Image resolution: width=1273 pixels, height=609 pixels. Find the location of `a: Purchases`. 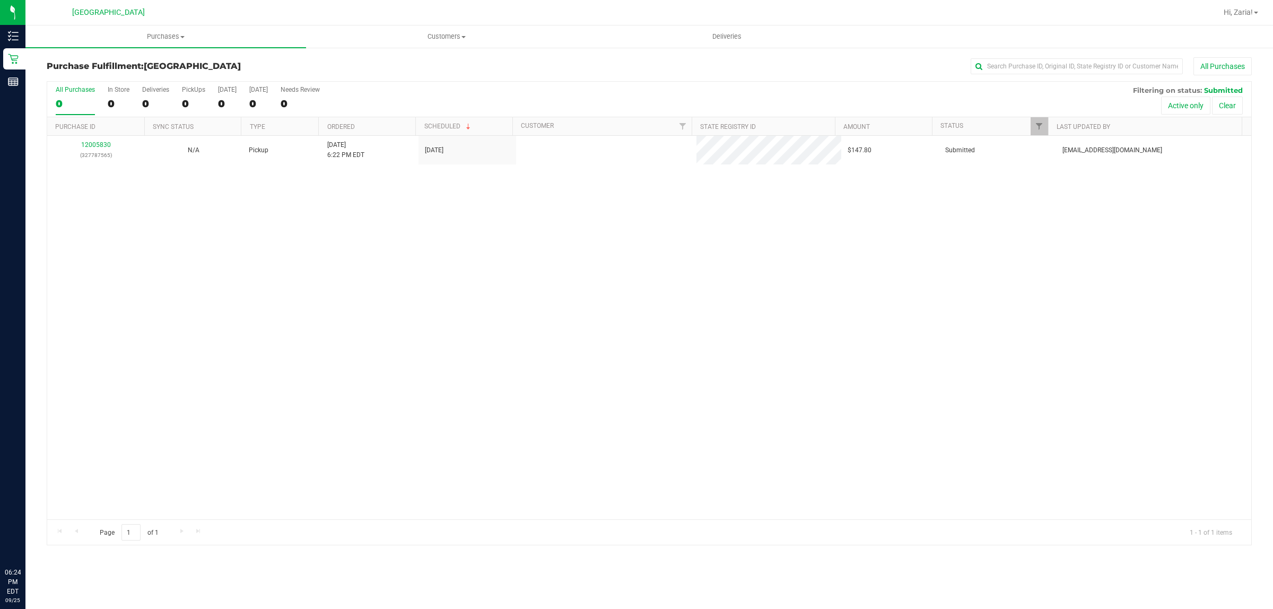

a: Purchases is located at coordinates (165, 37).